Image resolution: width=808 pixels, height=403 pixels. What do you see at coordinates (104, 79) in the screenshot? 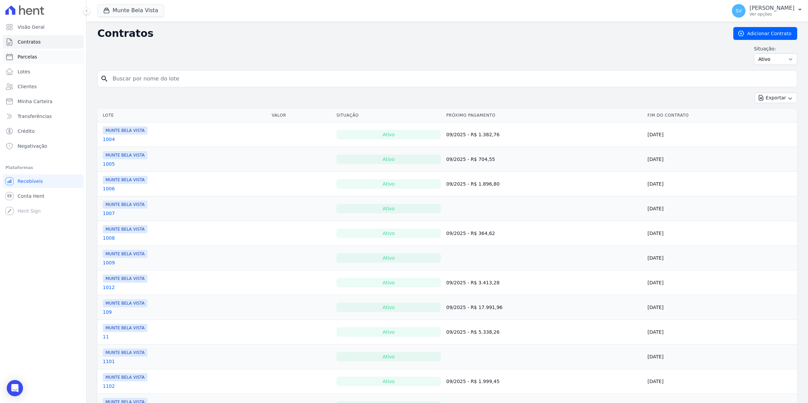
I see `i: search` at bounding box center [104, 79].